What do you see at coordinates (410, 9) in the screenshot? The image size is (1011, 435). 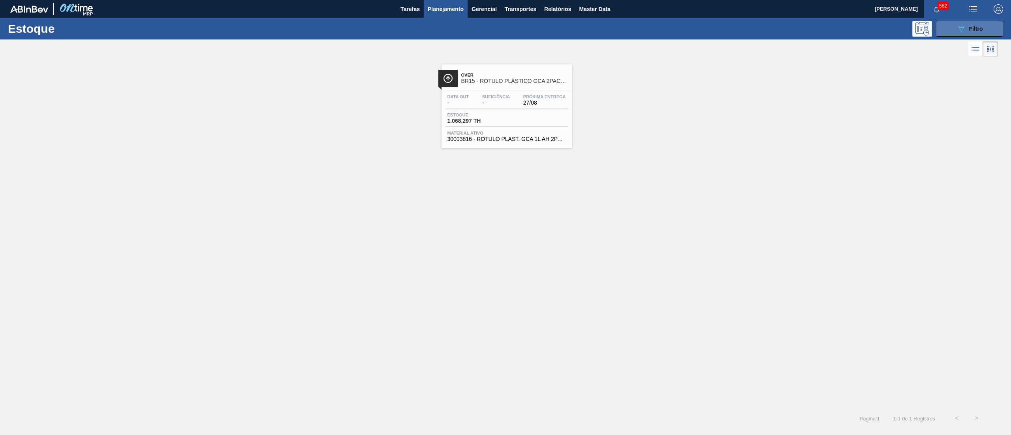 I see `span: Tarefas` at bounding box center [410, 9].